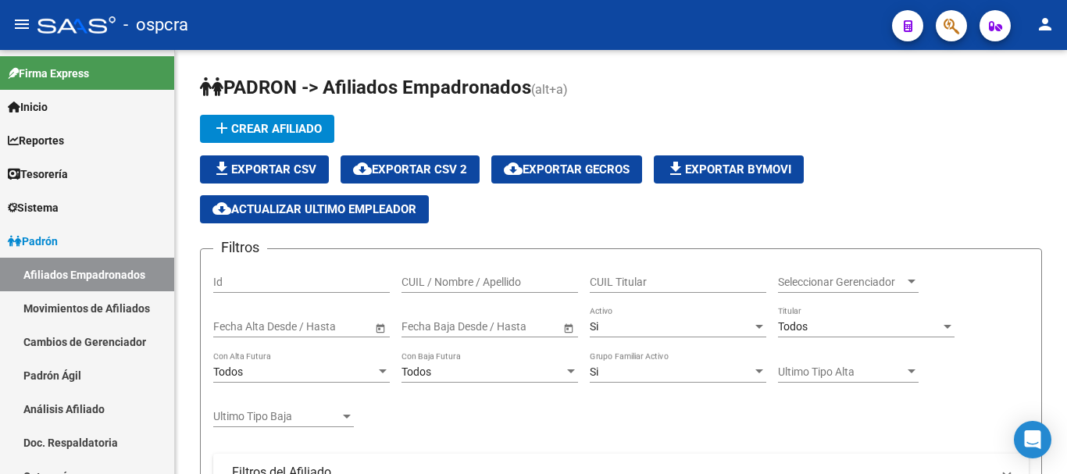 This screenshot has height=474, width=1067. What do you see at coordinates (842, 282) in the screenshot?
I see `span: Seleccionar Gerenciador` at bounding box center [842, 282].